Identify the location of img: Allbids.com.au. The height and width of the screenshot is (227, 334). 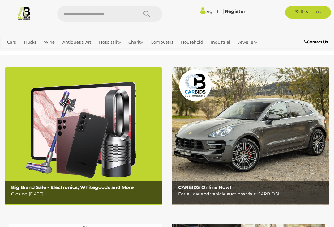
(24, 13).